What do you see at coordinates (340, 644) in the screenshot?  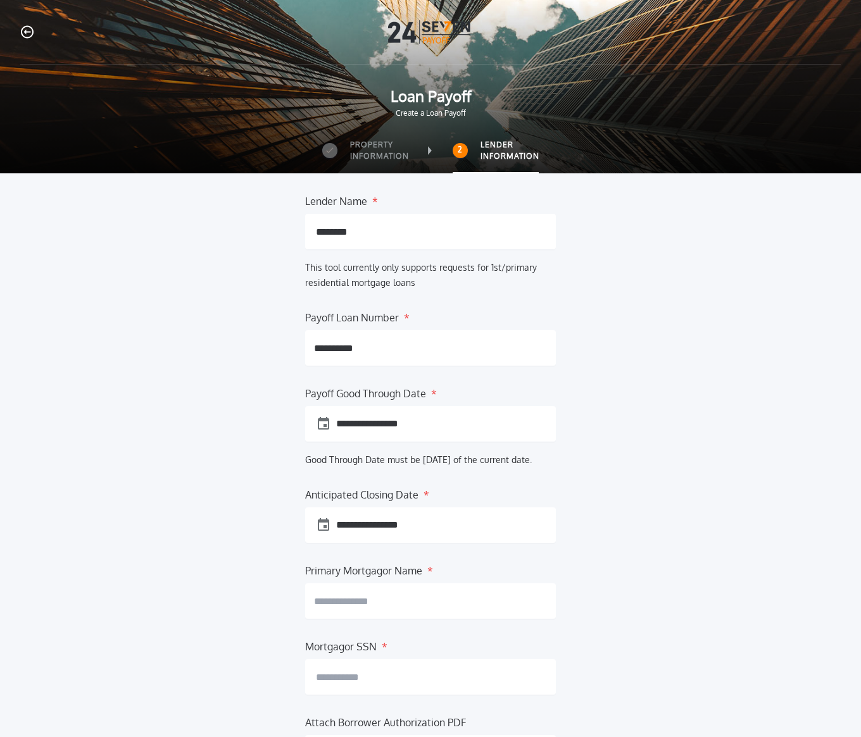 I see `label: Mortgagor SSN` at bounding box center [340, 644].